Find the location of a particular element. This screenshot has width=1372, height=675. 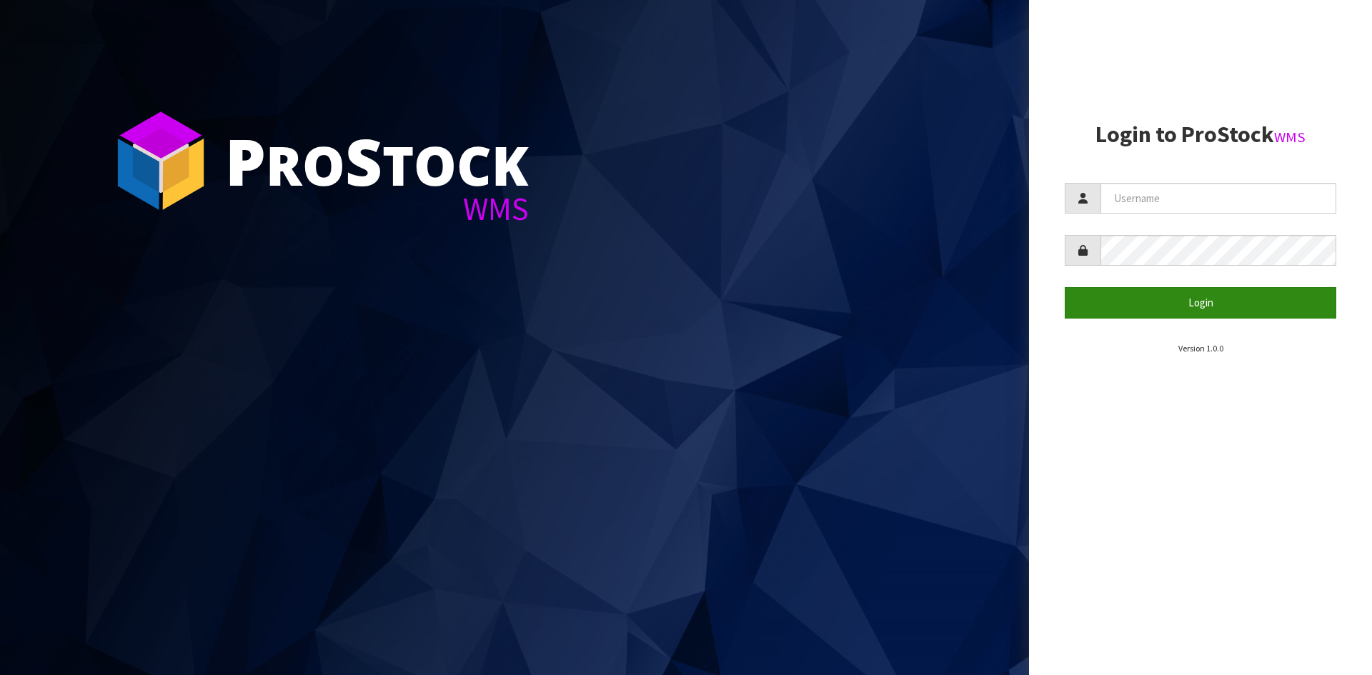

small: WMS is located at coordinates (1290, 137).